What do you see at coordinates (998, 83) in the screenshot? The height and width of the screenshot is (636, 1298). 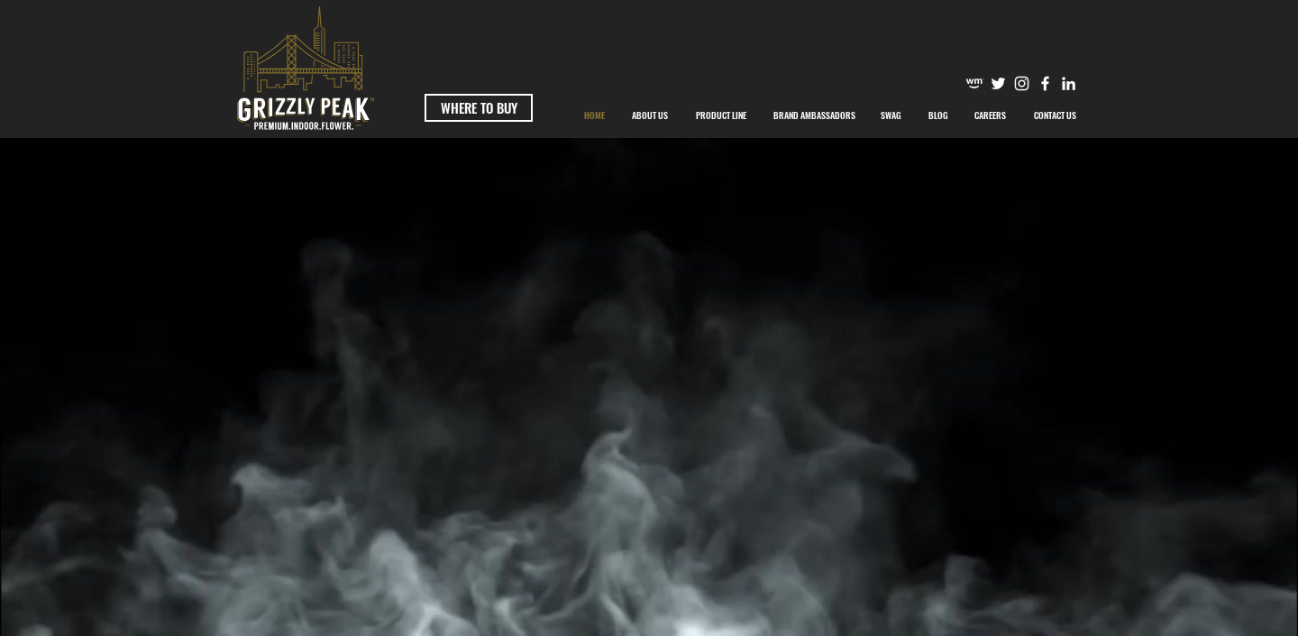 I see `a: Twitter` at bounding box center [998, 83].